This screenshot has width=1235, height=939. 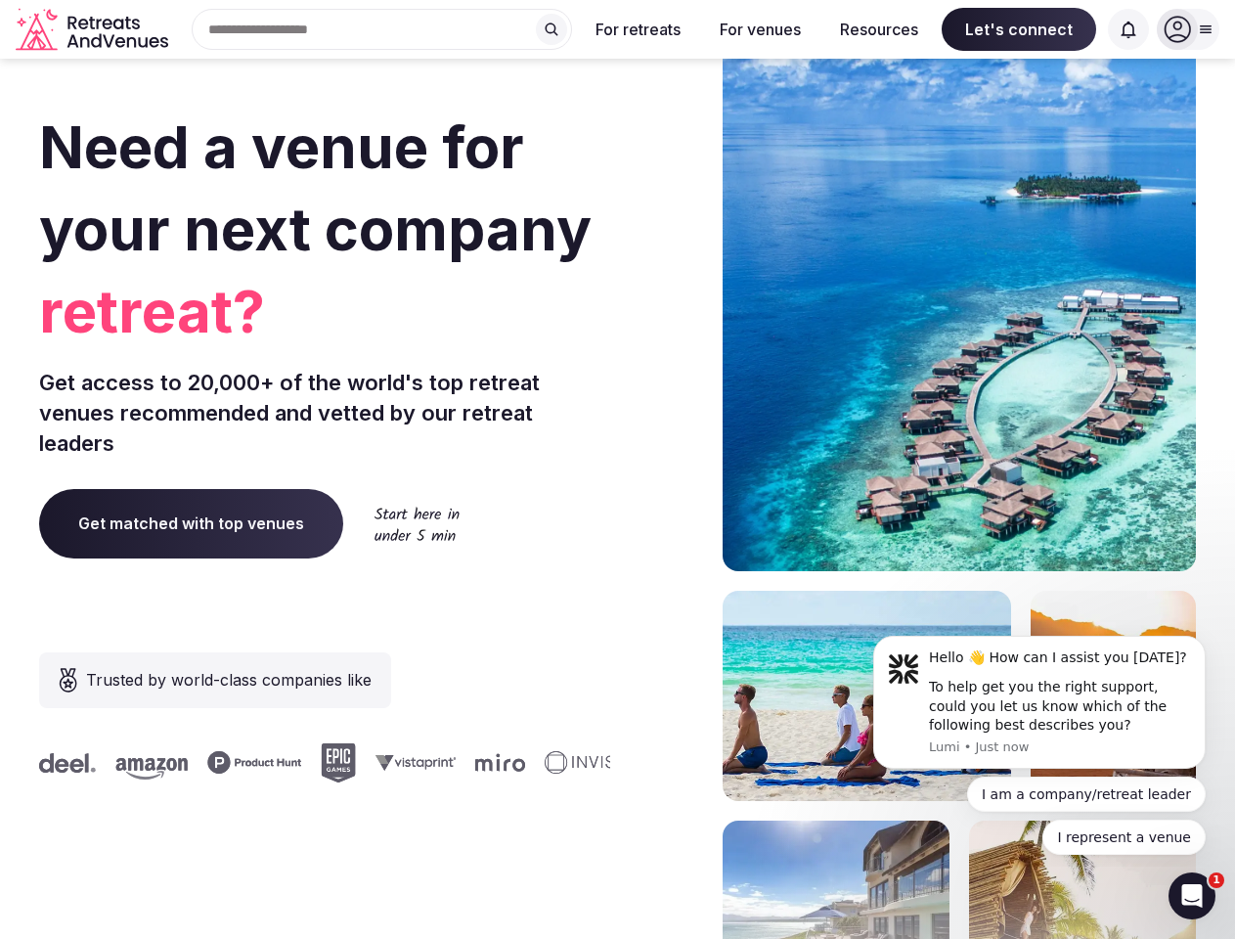 What do you see at coordinates (242, 176) in the screenshot?
I see `button: Quick reply: I am a company/retreat leader` at bounding box center [242, 176].